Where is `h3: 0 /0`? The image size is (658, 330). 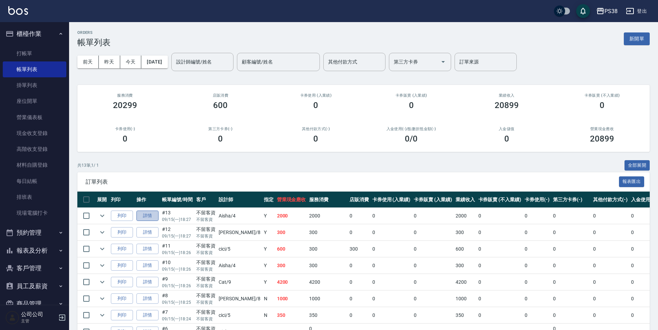
h3: 0 /0 is located at coordinates (411, 139).